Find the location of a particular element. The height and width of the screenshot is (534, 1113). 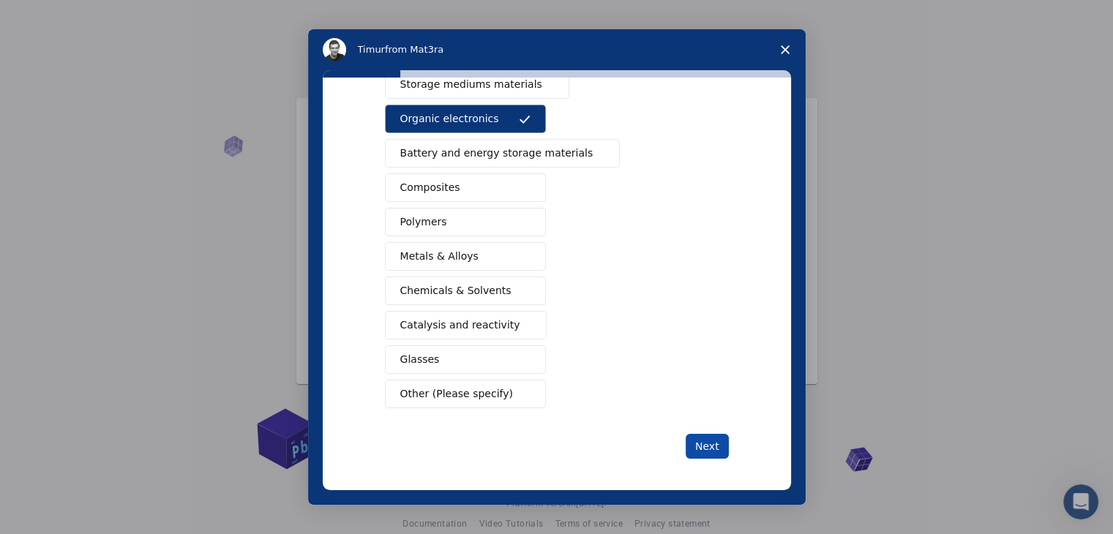

button: Glasses is located at coordinates (465, 359).